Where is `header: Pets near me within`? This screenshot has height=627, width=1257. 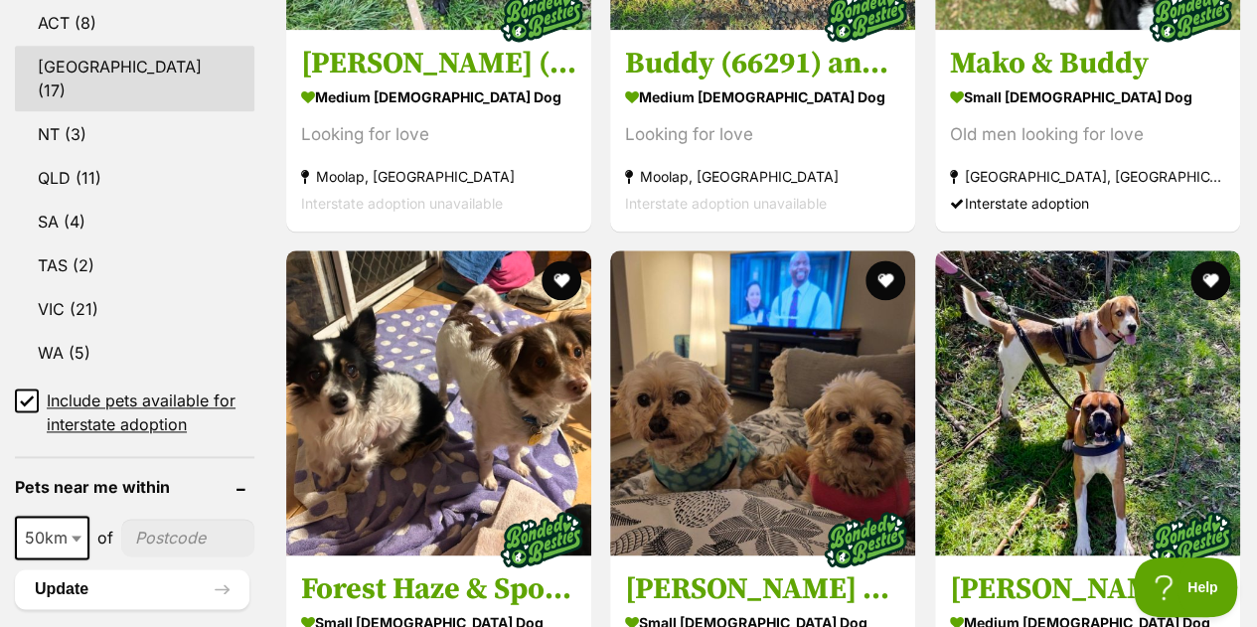
header: Pets near me within is located at coordinates (134, 487).